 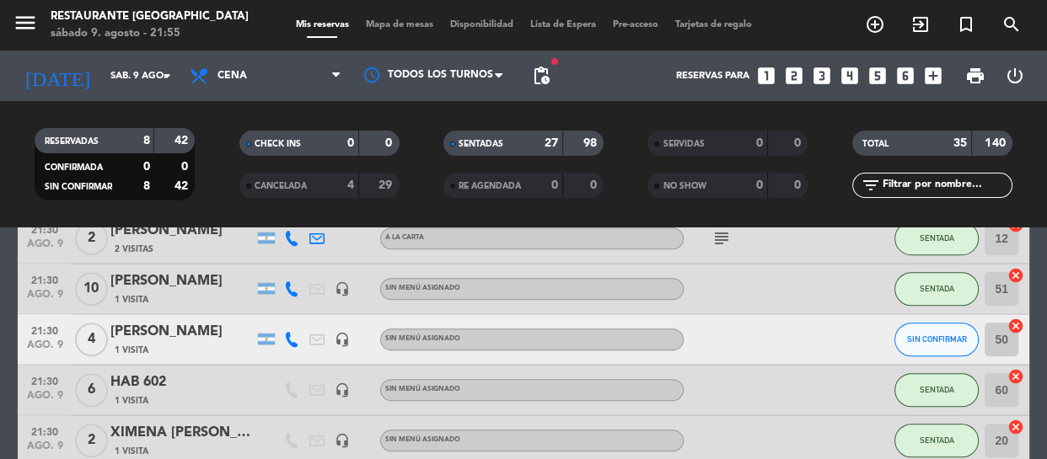 I want to click on i: exit_to_app, so click(x=920, y=24).